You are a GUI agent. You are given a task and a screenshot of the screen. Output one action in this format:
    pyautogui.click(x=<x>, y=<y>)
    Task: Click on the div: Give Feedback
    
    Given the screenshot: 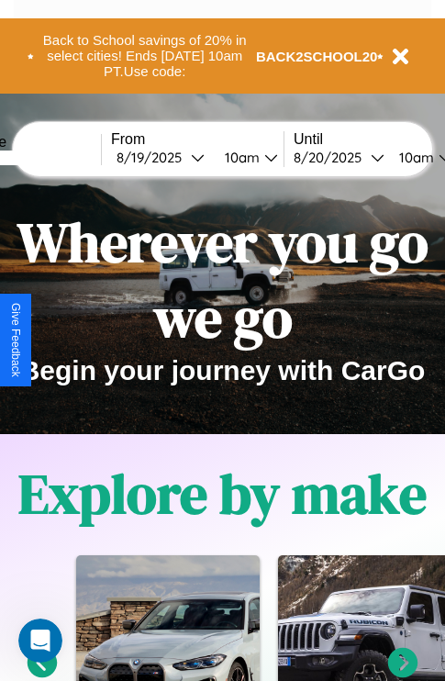 What is the action you would take?
    pyautogui.click(x=16, y=340)
    